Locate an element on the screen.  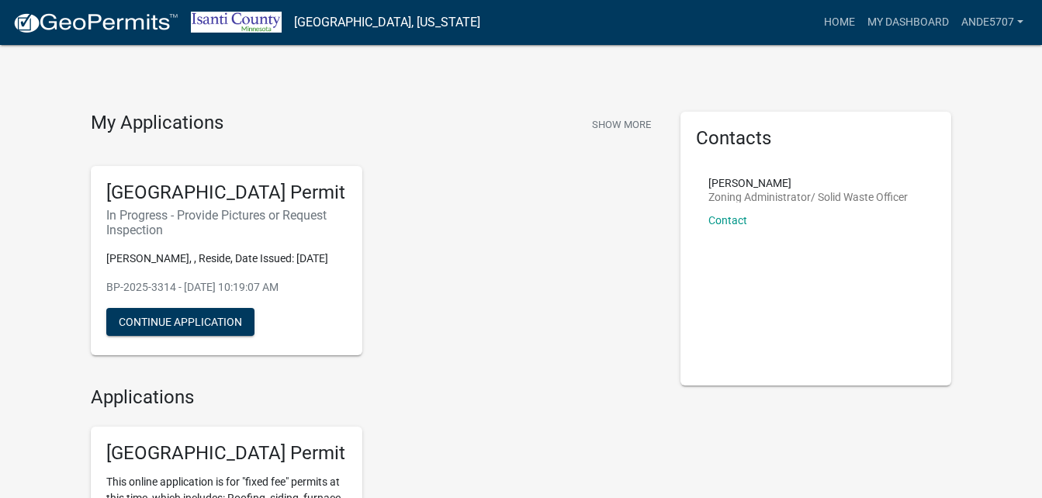
p: Zoning Administrator/ Solid Waste Officer is located at coordinates (808, 197).